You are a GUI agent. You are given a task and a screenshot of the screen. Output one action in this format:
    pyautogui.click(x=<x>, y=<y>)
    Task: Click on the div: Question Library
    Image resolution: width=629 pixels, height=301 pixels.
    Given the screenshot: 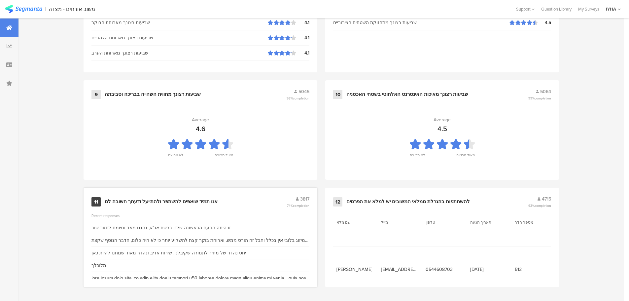 What is the action you would take?
    pyautogui.click(x=557, y=9)
    